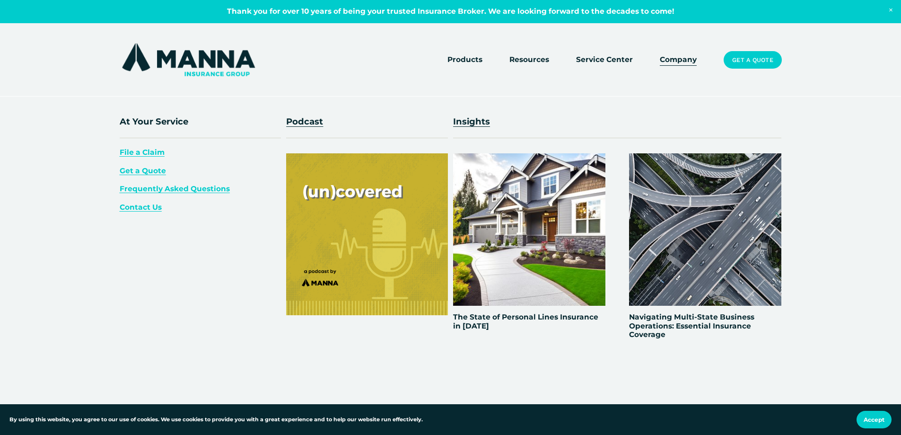 The width and height of the screenshot is (901, 435). What do you see at coordinates (140, 207) in the screenshot?
I see `a: Contact Us` at bounding box center [140, 207].